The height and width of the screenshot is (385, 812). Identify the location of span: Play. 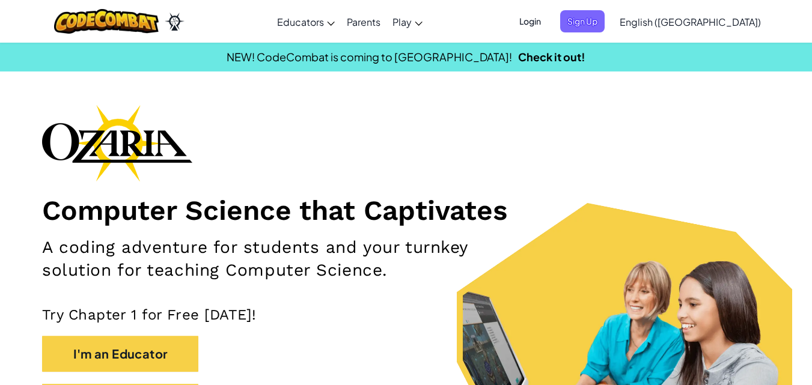
(402, 22).